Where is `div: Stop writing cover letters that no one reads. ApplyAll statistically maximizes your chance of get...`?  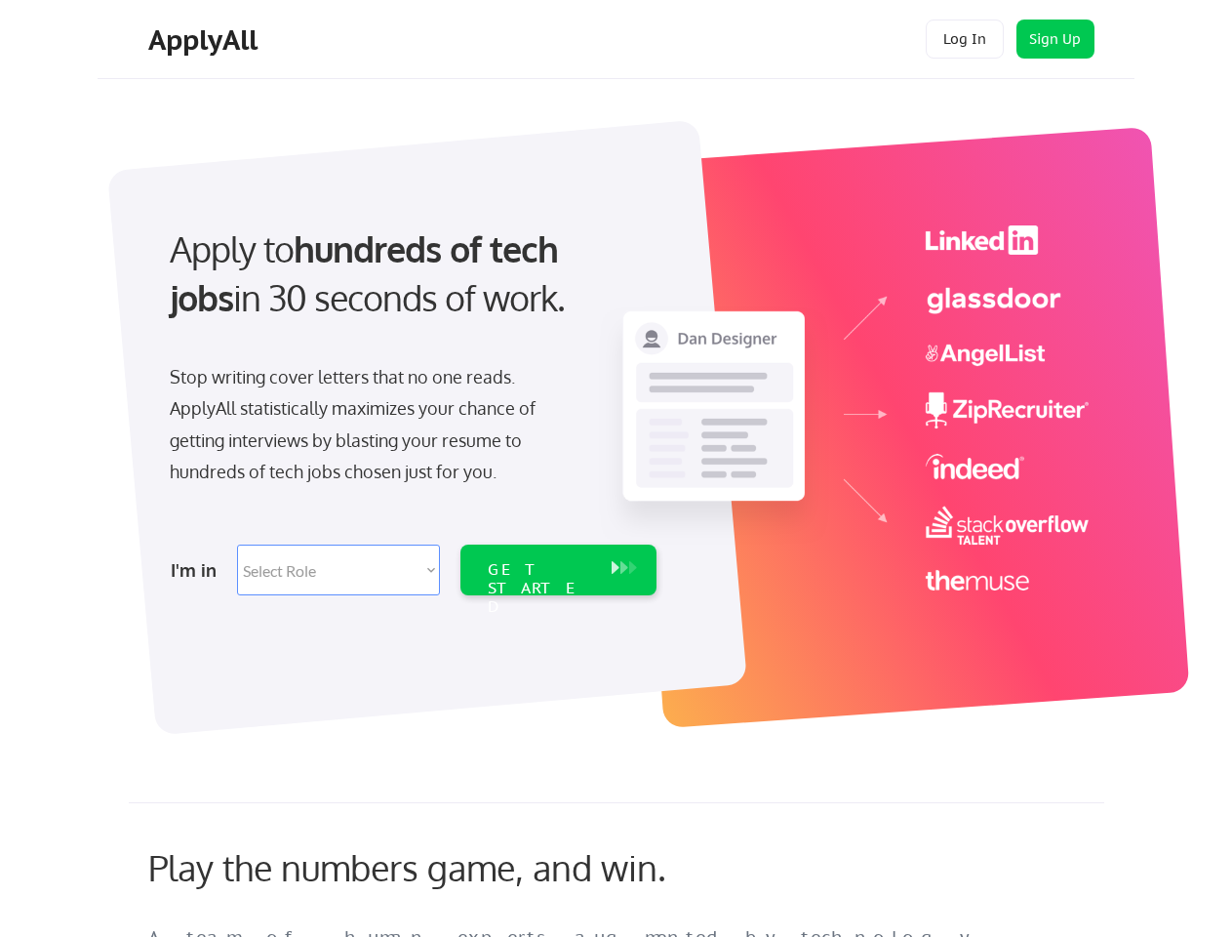 div: Stop writing cover letters that no one reads. ApplyAll statistically maximizes your chance of get... is located at coordinates (370, 424).